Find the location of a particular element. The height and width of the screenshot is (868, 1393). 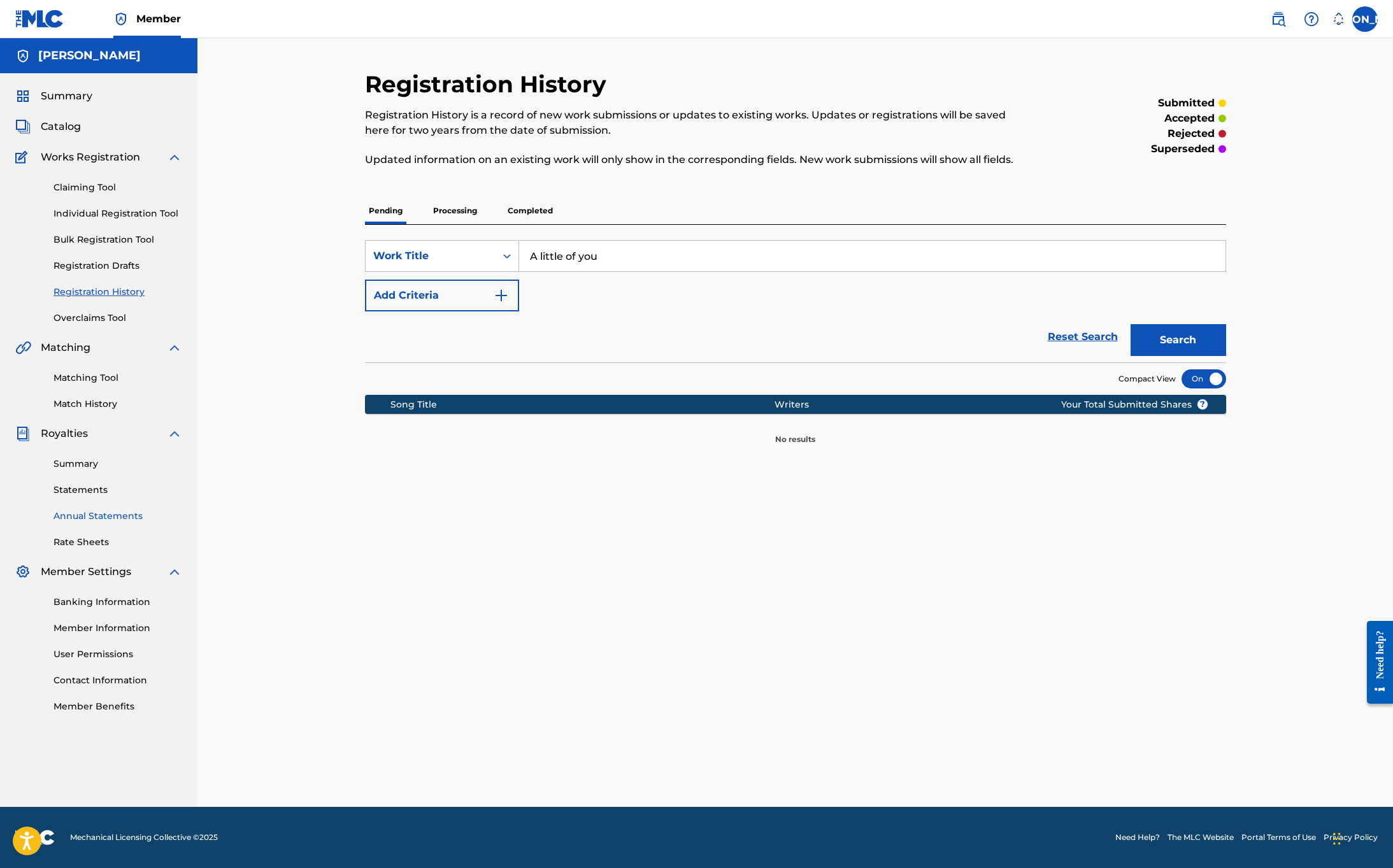

img: help is located at coordinates (1312, 19).